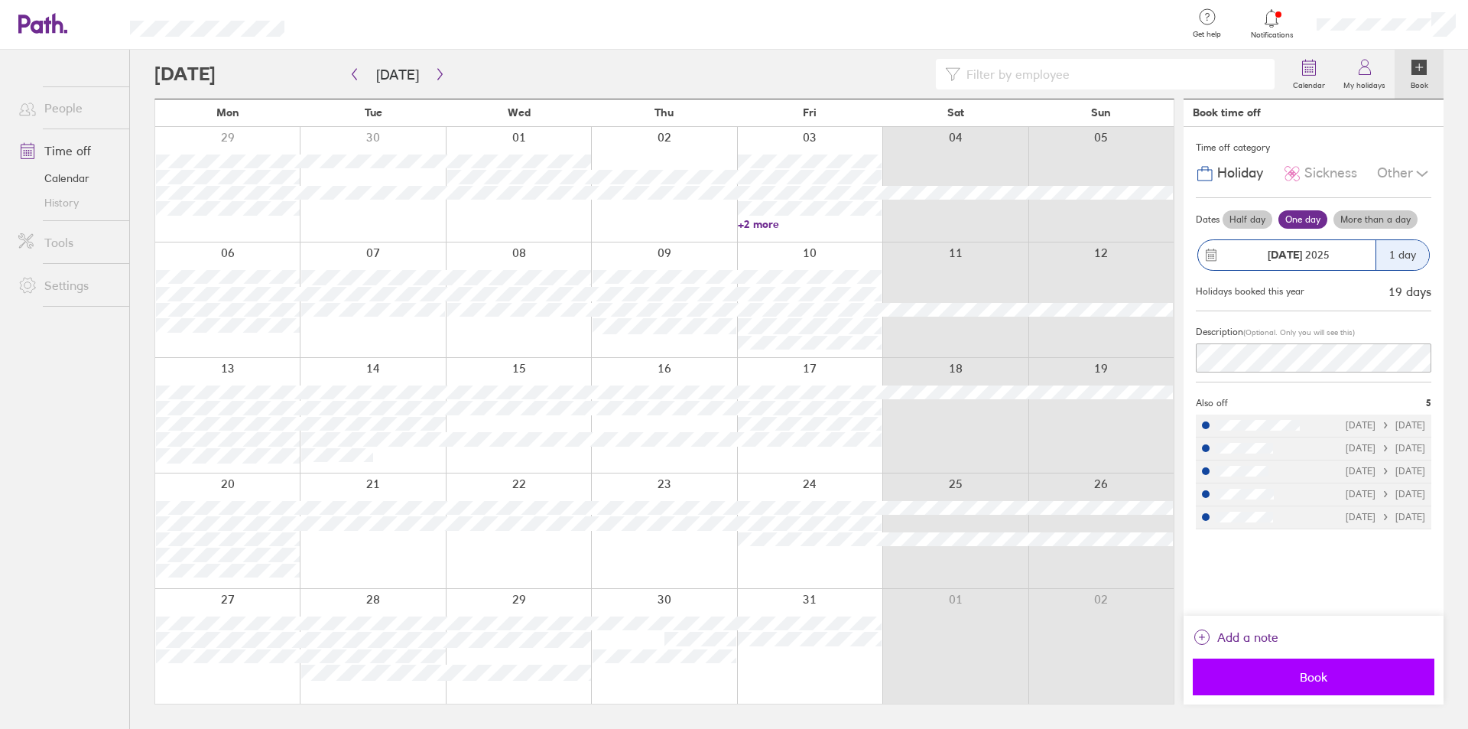 Image resolution: width=1468 pixels, height=729 pixels. I want to click on a: People, so click(67, 108).